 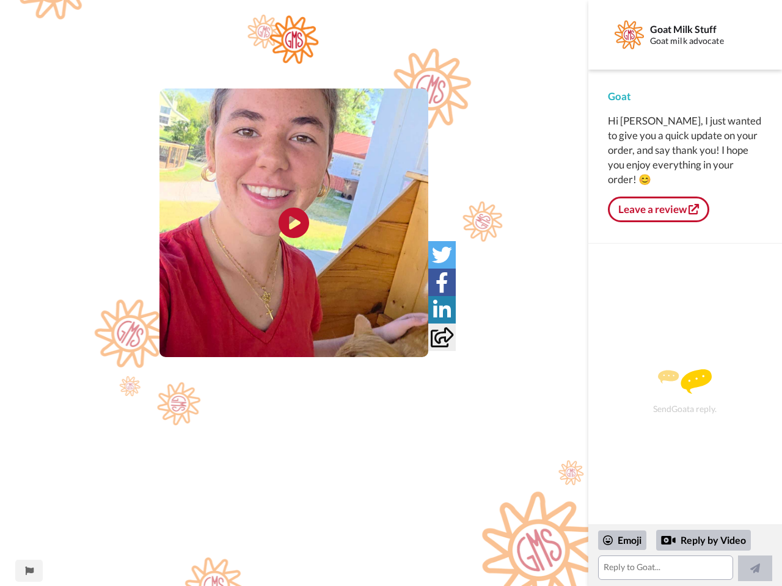 What do you see at coordinates (685, 391) in the screenshot?
I see `div: Send Goat a reply.` at bounding box center [685, 391].